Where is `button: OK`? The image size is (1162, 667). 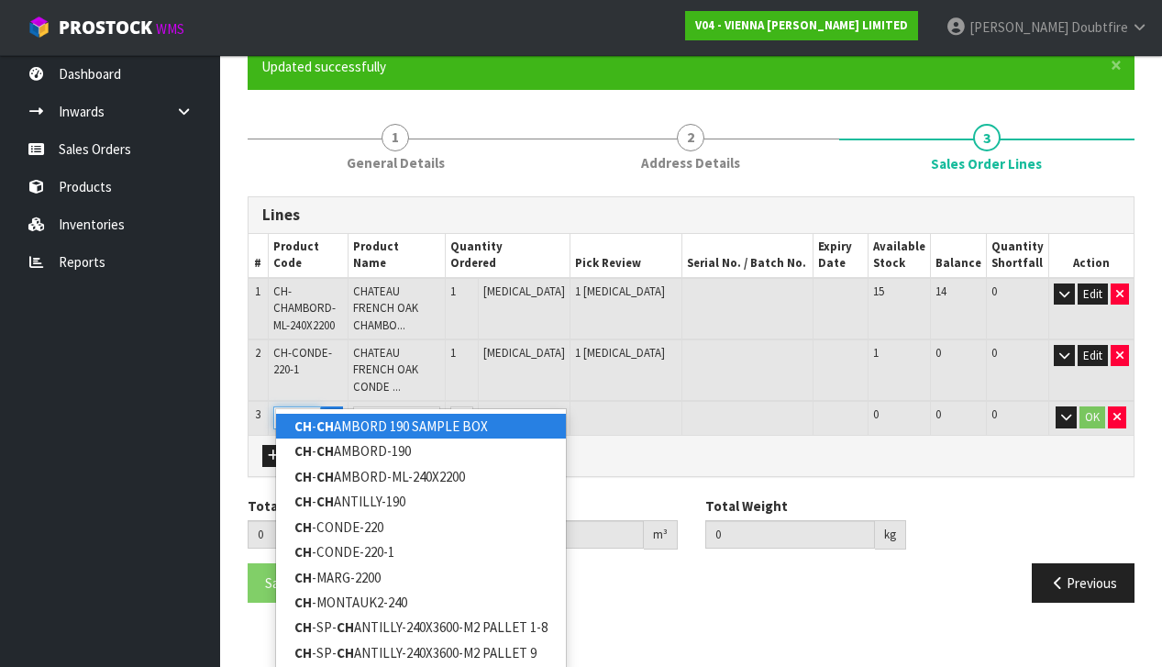 button: OK is located at coordinates (1093, 417).